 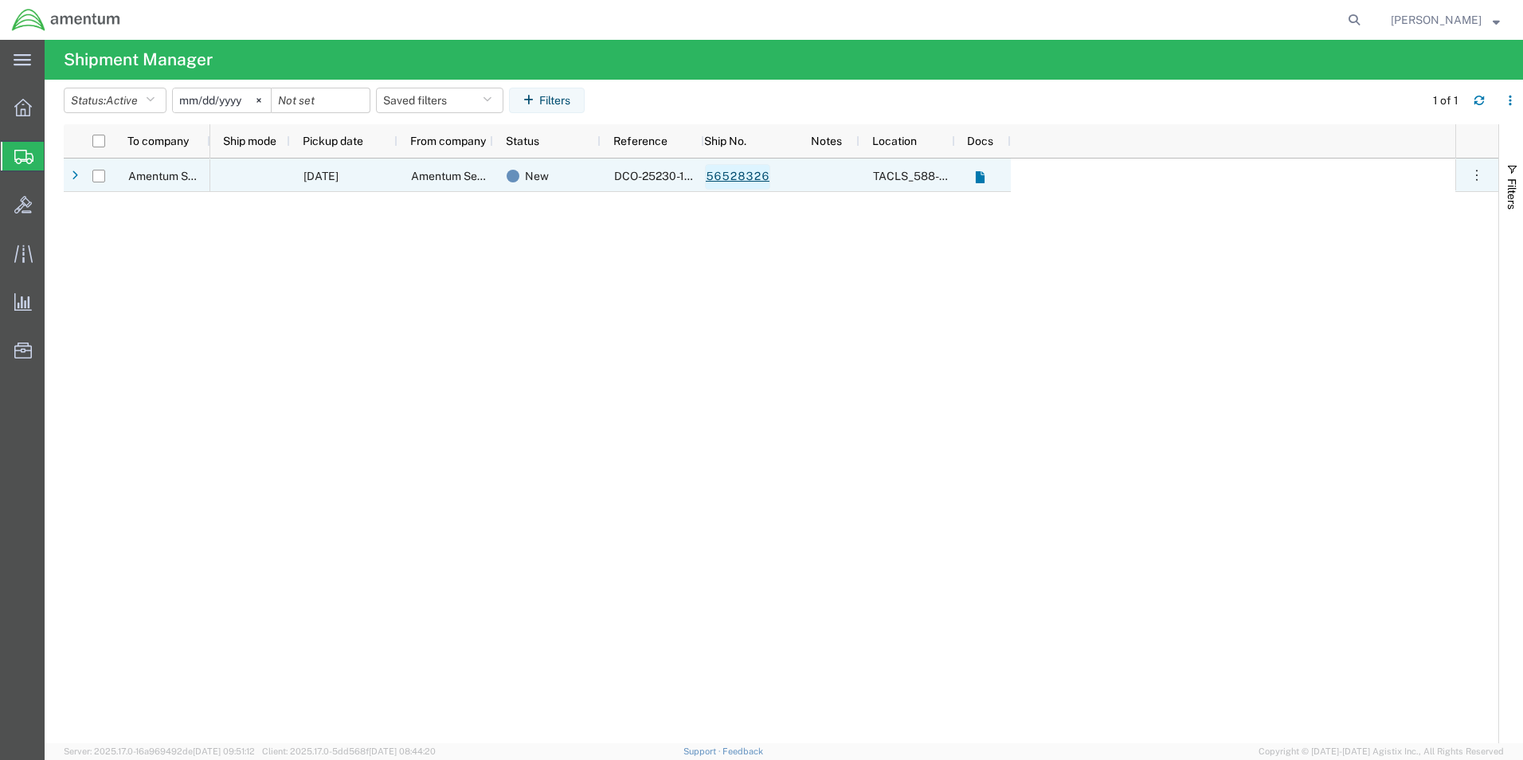 What do you see at coordinates (703, 751) in the screenshot?
I see `a: Support` at bounding box center [703, 751].